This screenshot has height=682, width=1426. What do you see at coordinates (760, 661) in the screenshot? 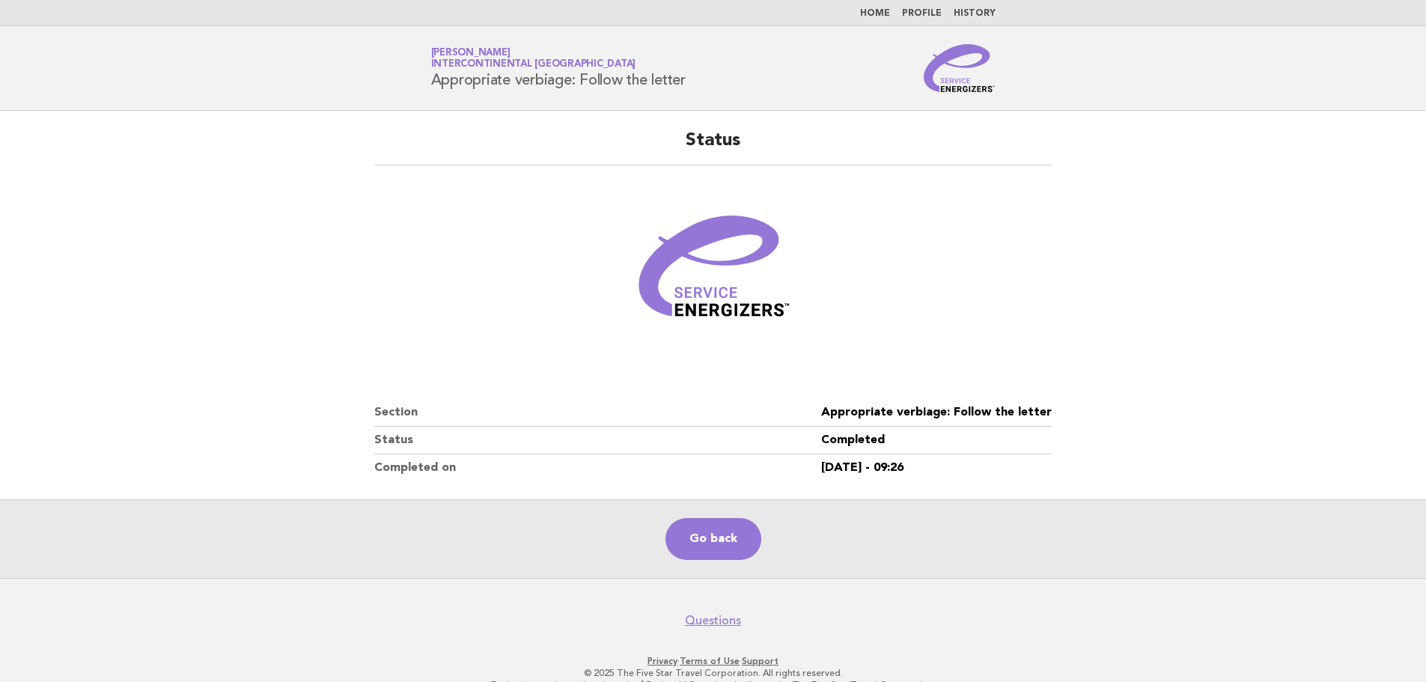
I see `a: Support` at bounding box center [760, 661].